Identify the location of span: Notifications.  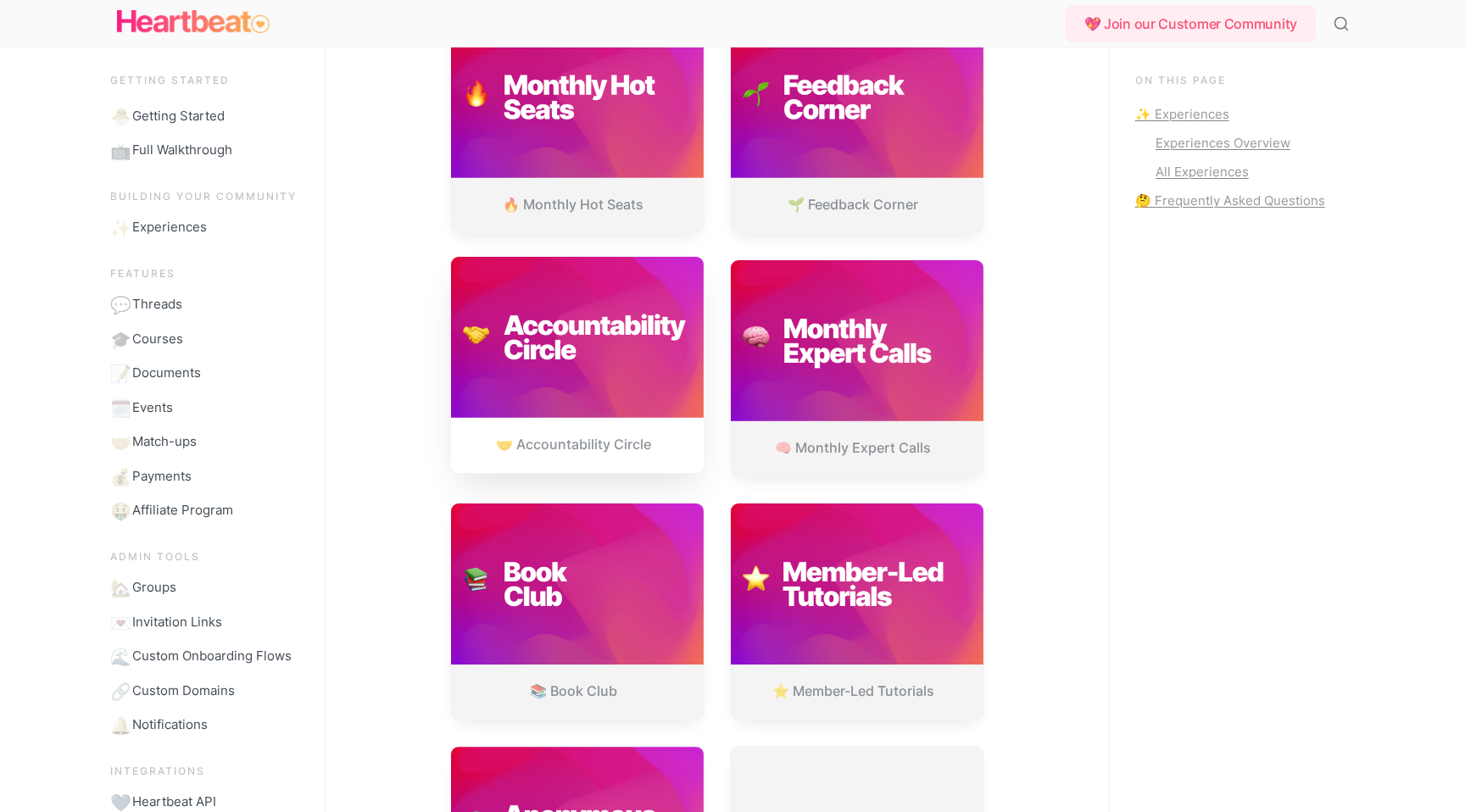
(170, 724).